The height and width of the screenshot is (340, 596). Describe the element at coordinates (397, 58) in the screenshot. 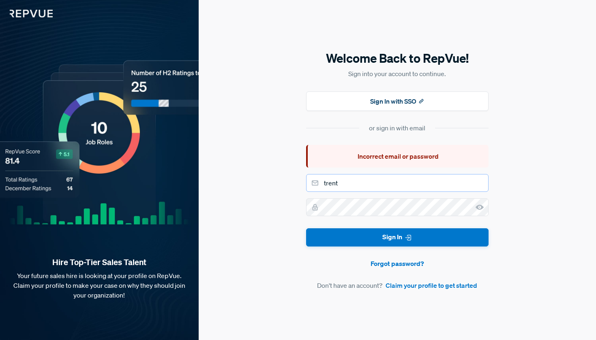

I see `h5: Welcome Back to RepVue!` at that location.